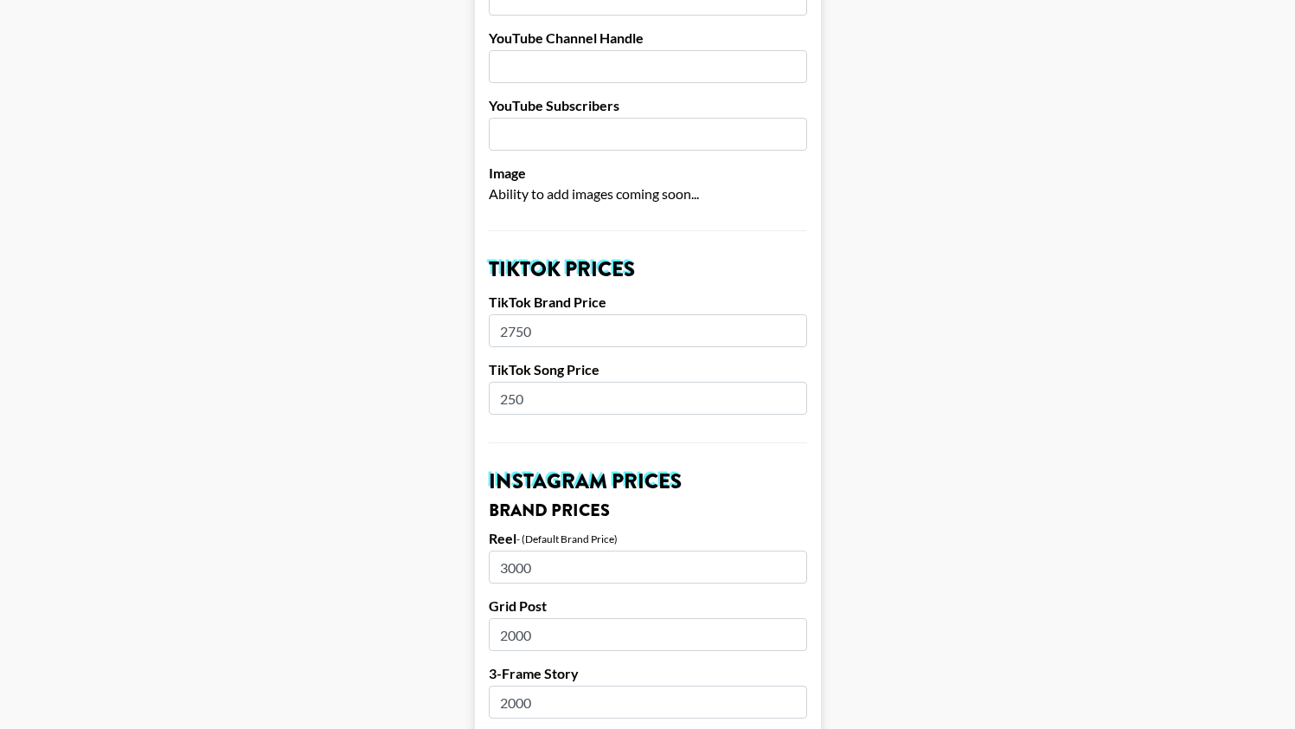 The height and width of the screenshot is (729, 1295). Describe the element at coordinates (594, 193) in the screenshot. I see `span: Ability to add images coming soon...` at that location.